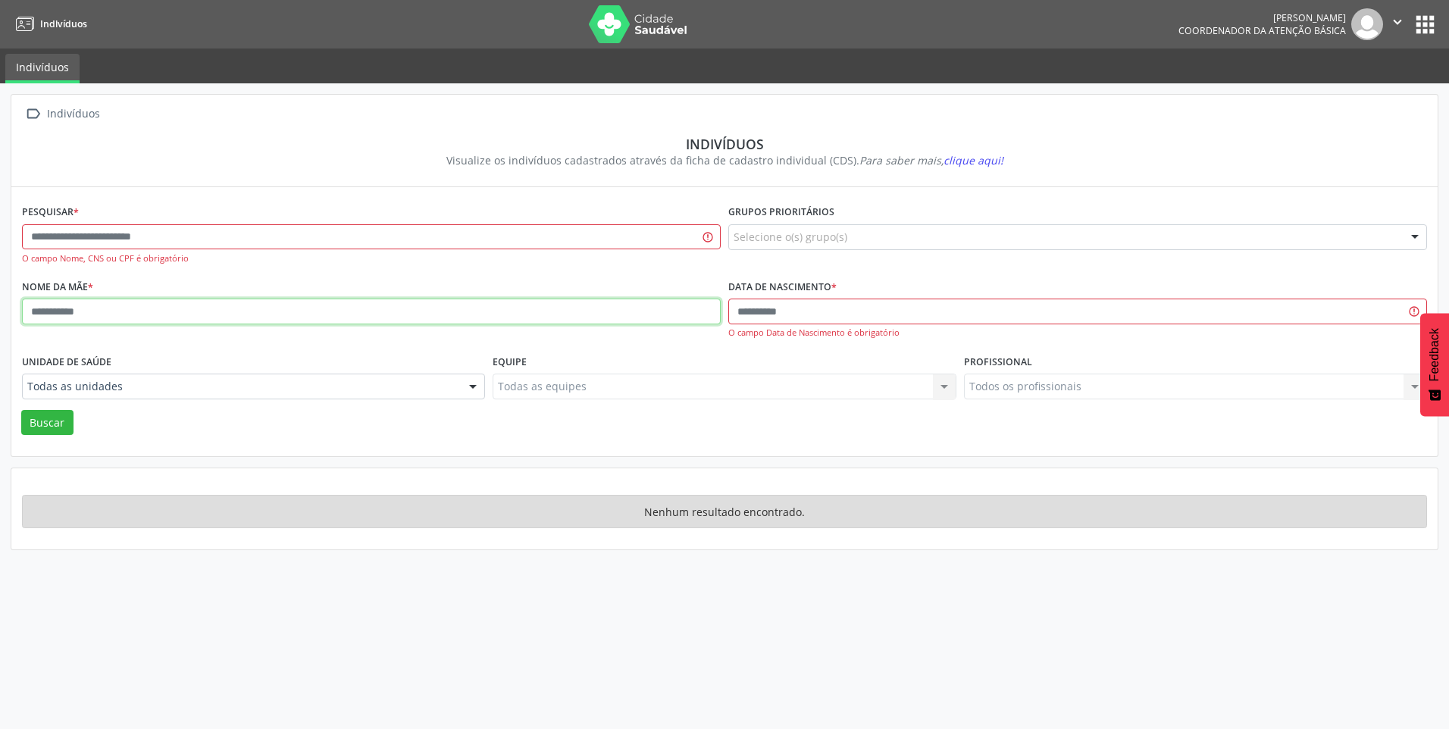  What do you see at coordinates (1262, 30) in the screenshot?
I see `span: Coordenador da Atenção Básica` at bounding box center [1262, 30].